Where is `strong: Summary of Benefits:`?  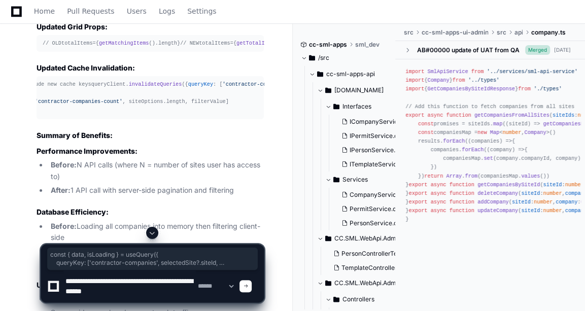 strong: Summary of Benefits: is located at coordinates (75, 135).